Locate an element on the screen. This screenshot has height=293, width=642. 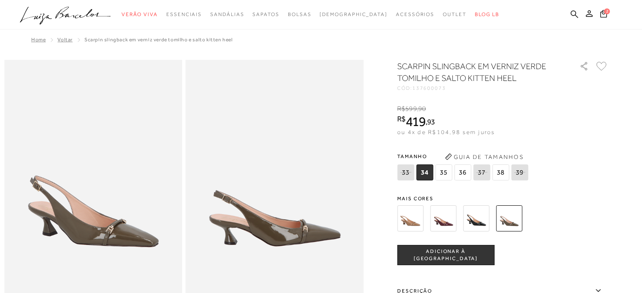
a: Home is located at coordinates (38, 40).